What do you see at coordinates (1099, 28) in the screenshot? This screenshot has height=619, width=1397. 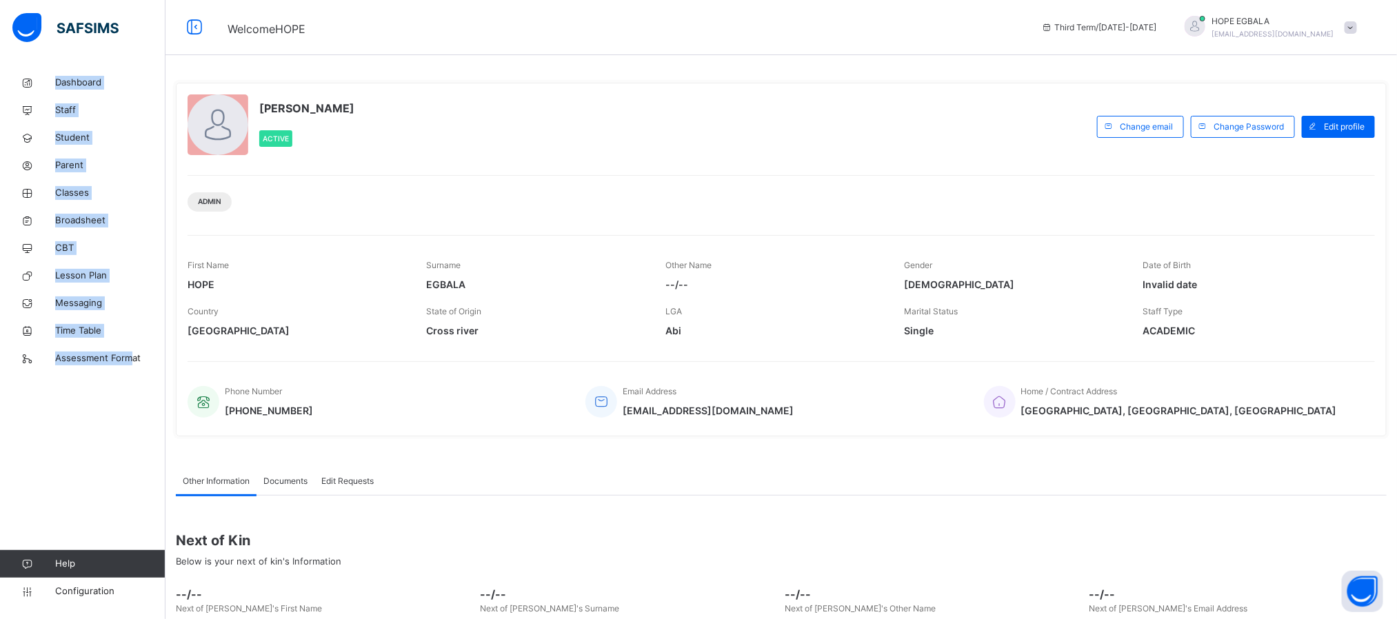 I see `span: session/term information` at bounding box center [1099, 28].